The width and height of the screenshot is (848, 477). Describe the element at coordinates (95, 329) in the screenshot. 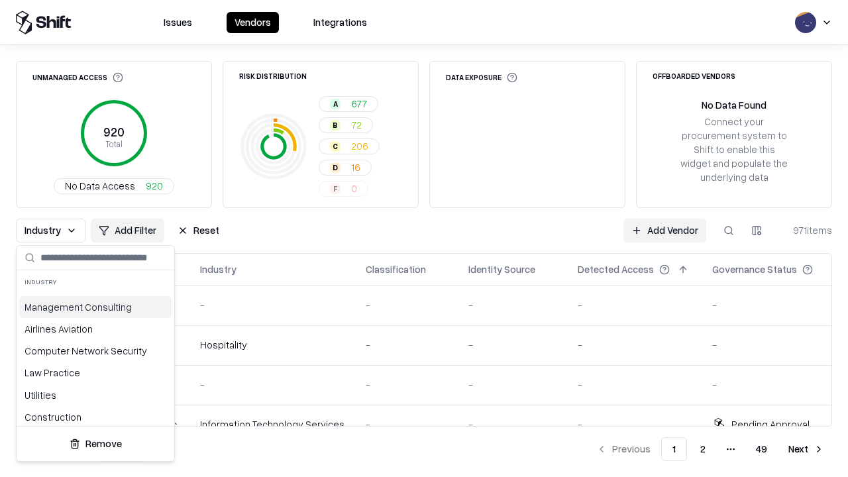

I see `div: Airlines Aviation` at that location.